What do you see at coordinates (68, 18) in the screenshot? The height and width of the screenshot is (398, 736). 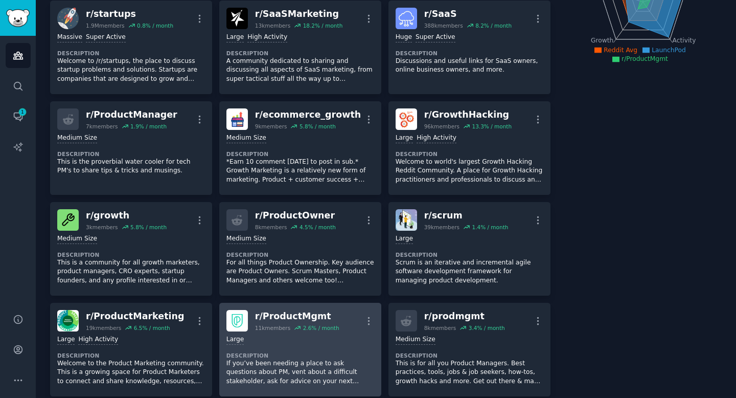 I see `img: startups` at bounding box center [68, 18].